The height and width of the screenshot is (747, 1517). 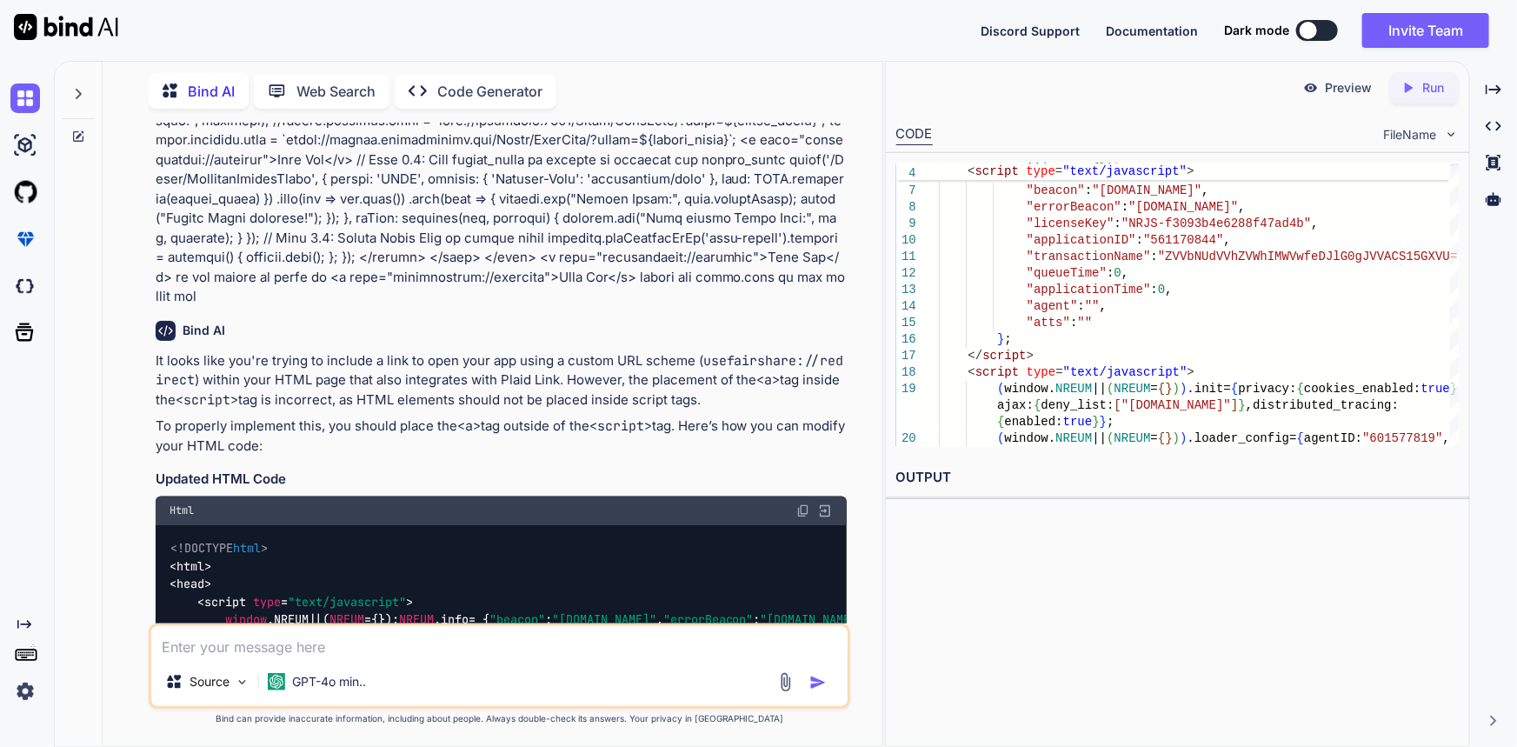 What do you see at coordinates (1177, 477) in the screenshot?
I see `h2: OUTPUT` at bounding box center [1177, 477].